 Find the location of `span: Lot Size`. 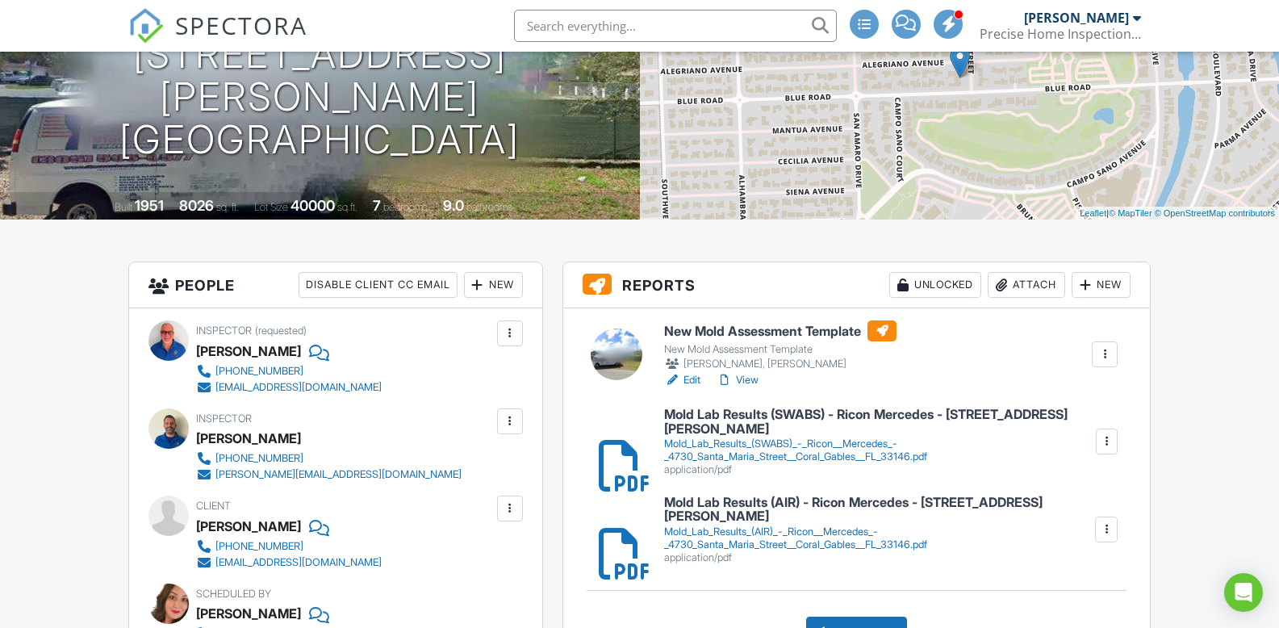

span: Lot Size is located at coordinates (271, 207).